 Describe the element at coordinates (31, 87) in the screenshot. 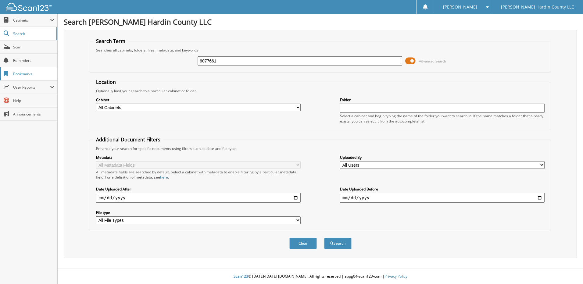

I see `span: User Reports` at that location.